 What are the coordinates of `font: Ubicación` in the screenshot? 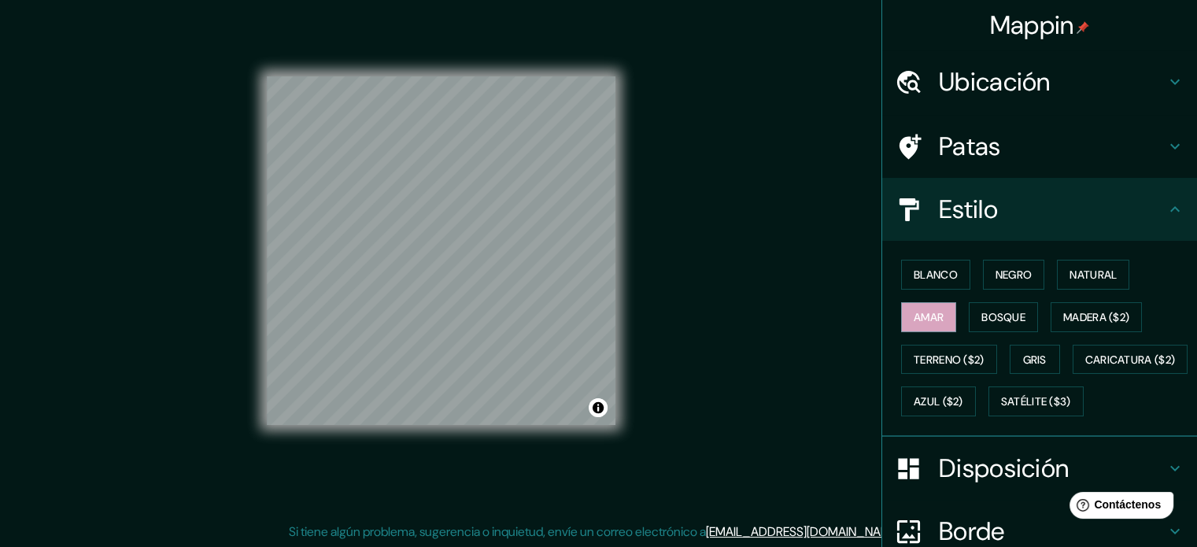 It's located at (995, 82).